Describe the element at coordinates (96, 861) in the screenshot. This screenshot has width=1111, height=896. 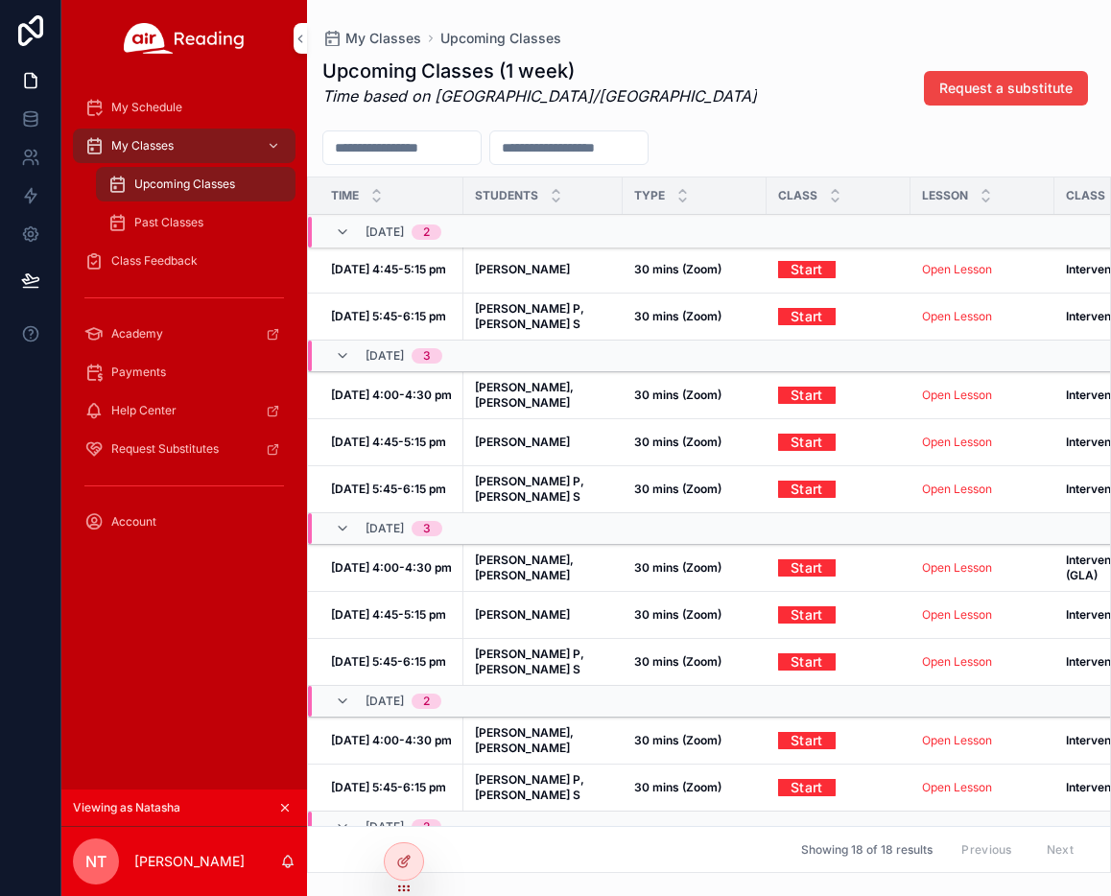
I see `span: NT` at that location.